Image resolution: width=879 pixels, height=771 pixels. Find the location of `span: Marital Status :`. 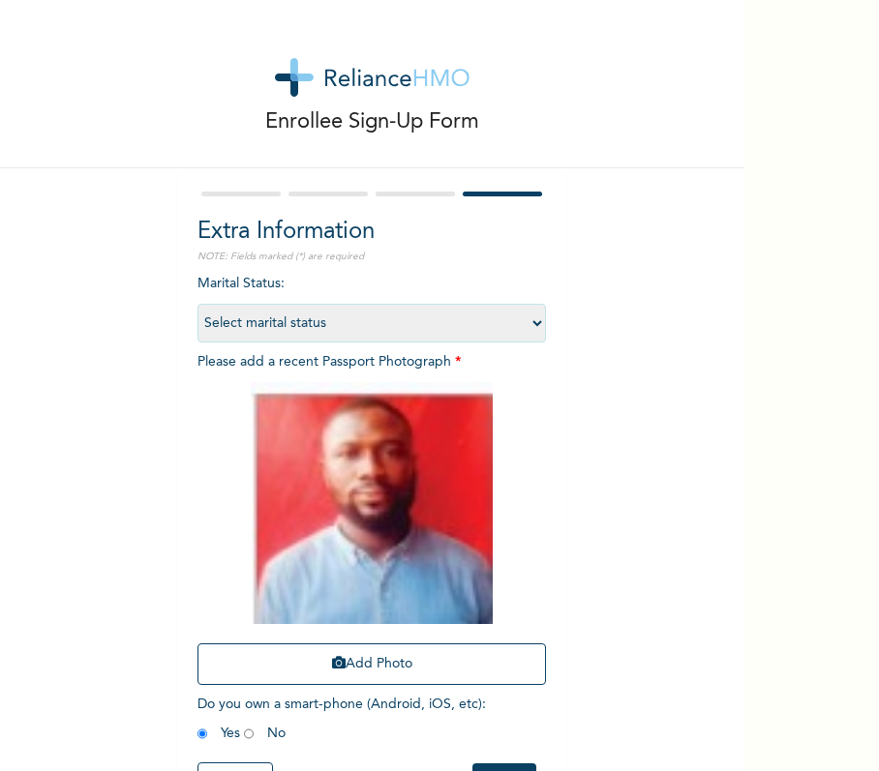

span: Marital Status : is located at coordinates (372, 303).